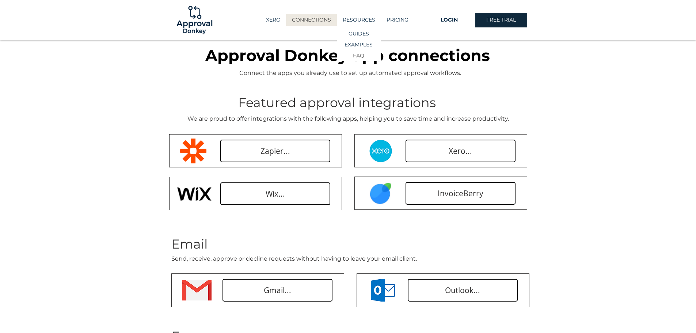 Image resolution: width=696 pixels, height=333 pixels. What do you see at coordinates (348, 118) in the screenshot?
I see `span: We are proud to offer integrations with the following apps, helping you to save time and increase...` at bounding box center [348, 118].